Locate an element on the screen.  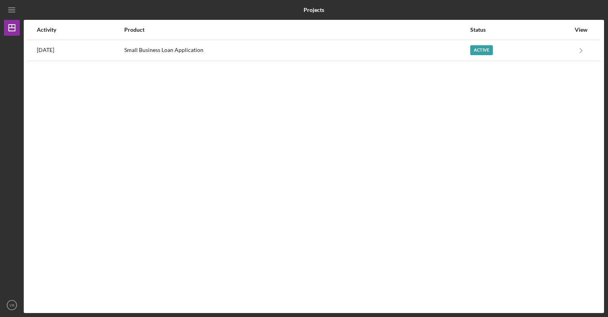
time: 2025-08-06 13:13 is located at coordinates (46, 50).